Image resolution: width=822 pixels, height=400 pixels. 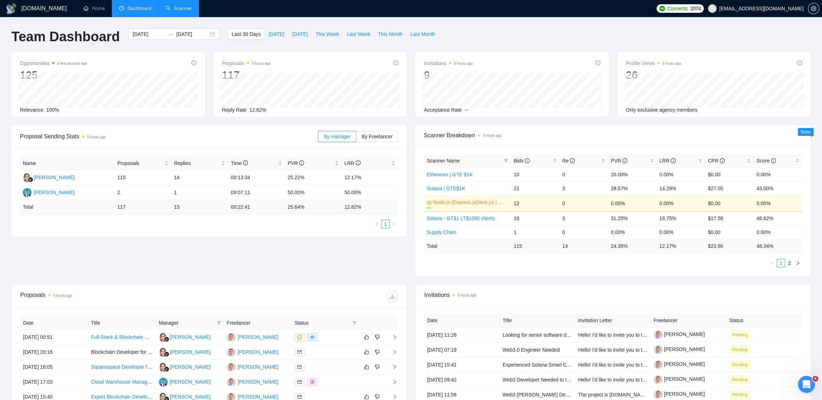 I want to click on td: $0.00, so click(x=729, y=203).